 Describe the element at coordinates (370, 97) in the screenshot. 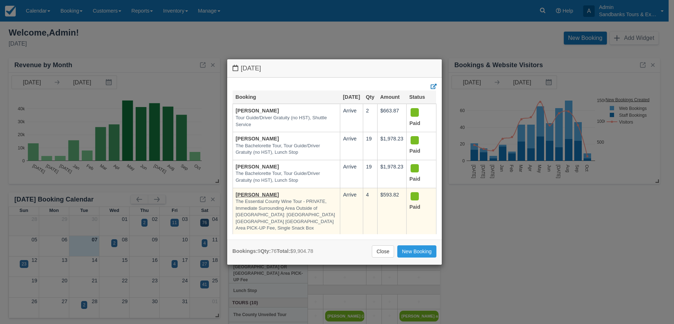

I see `a: Qty` at that location.